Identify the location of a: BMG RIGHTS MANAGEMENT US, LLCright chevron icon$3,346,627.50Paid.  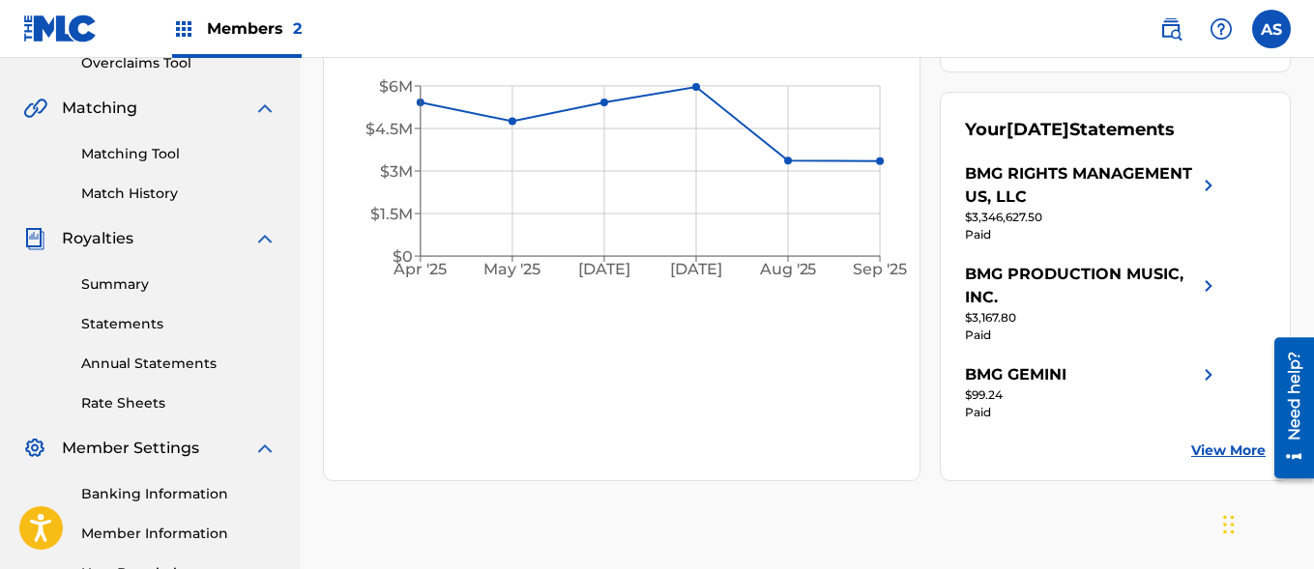
(1093, 203).